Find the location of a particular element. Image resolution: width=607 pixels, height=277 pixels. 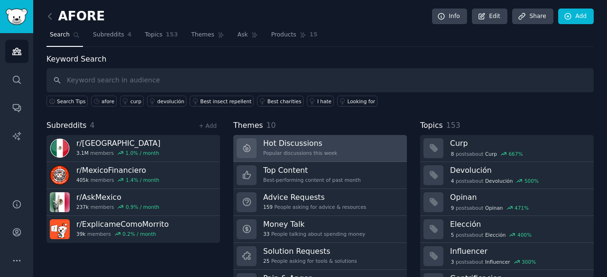

span: Search is located at coordinates (60, 35).